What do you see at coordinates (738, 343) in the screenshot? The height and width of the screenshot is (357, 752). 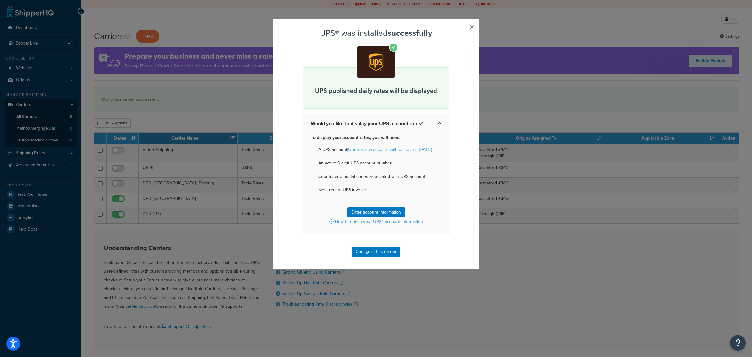 I see `button: Open Resource Center` at bounding box center [738, 343].